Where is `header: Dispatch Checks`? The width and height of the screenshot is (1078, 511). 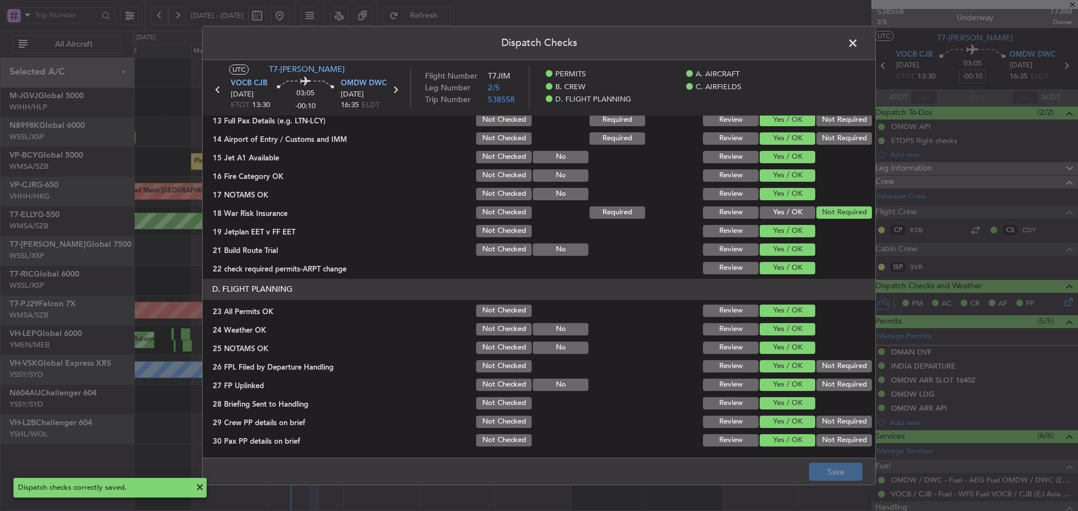
header: Dispatch Checks is located at coordinates (539, 43).